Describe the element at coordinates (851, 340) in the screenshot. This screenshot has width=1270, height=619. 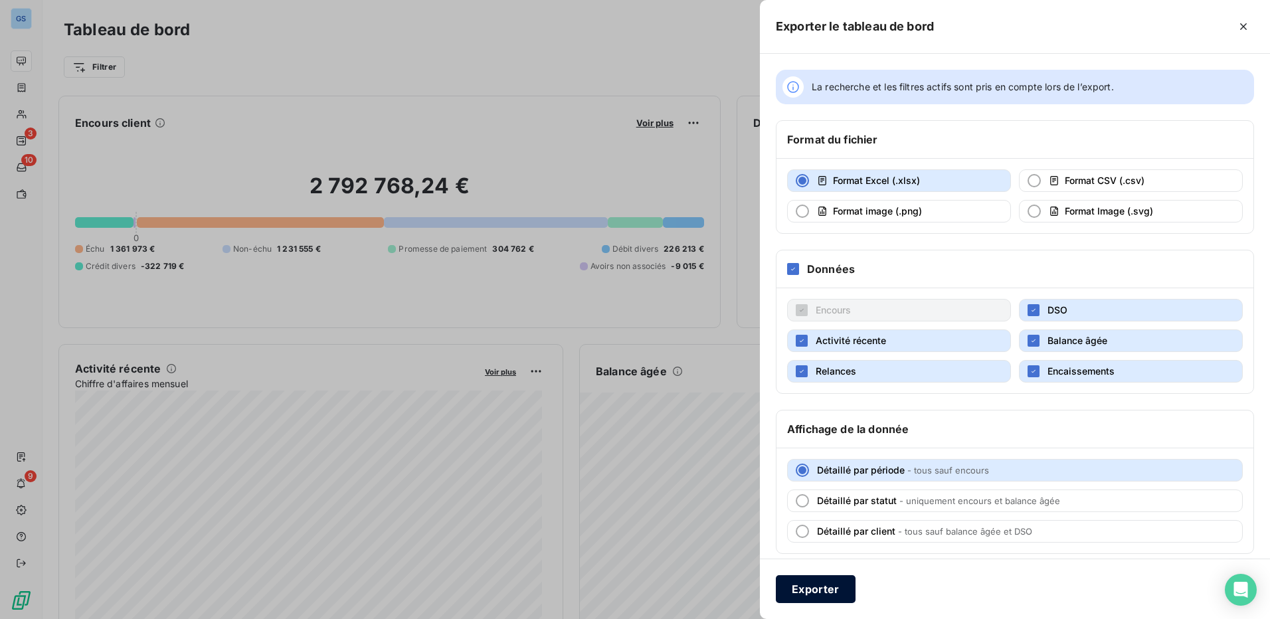
I see `span: Activité récente` at that location.